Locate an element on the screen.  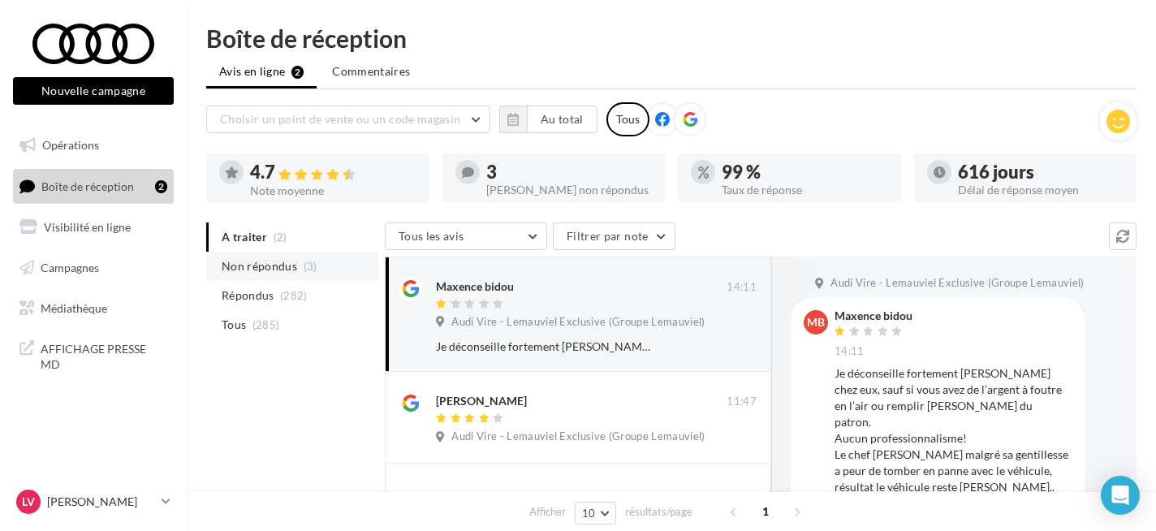
button: Filtrer par note is located at coordinates (614, 236).